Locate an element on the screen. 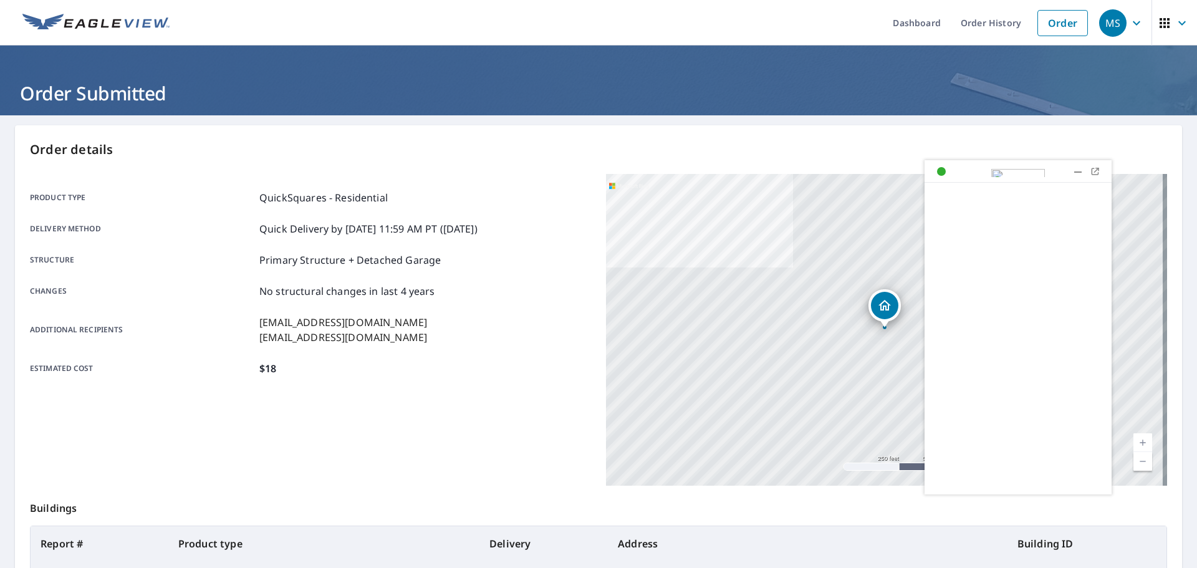 This screenshot has width=1197, height=568. th: Building ID is located at coordinates (1087, 544).